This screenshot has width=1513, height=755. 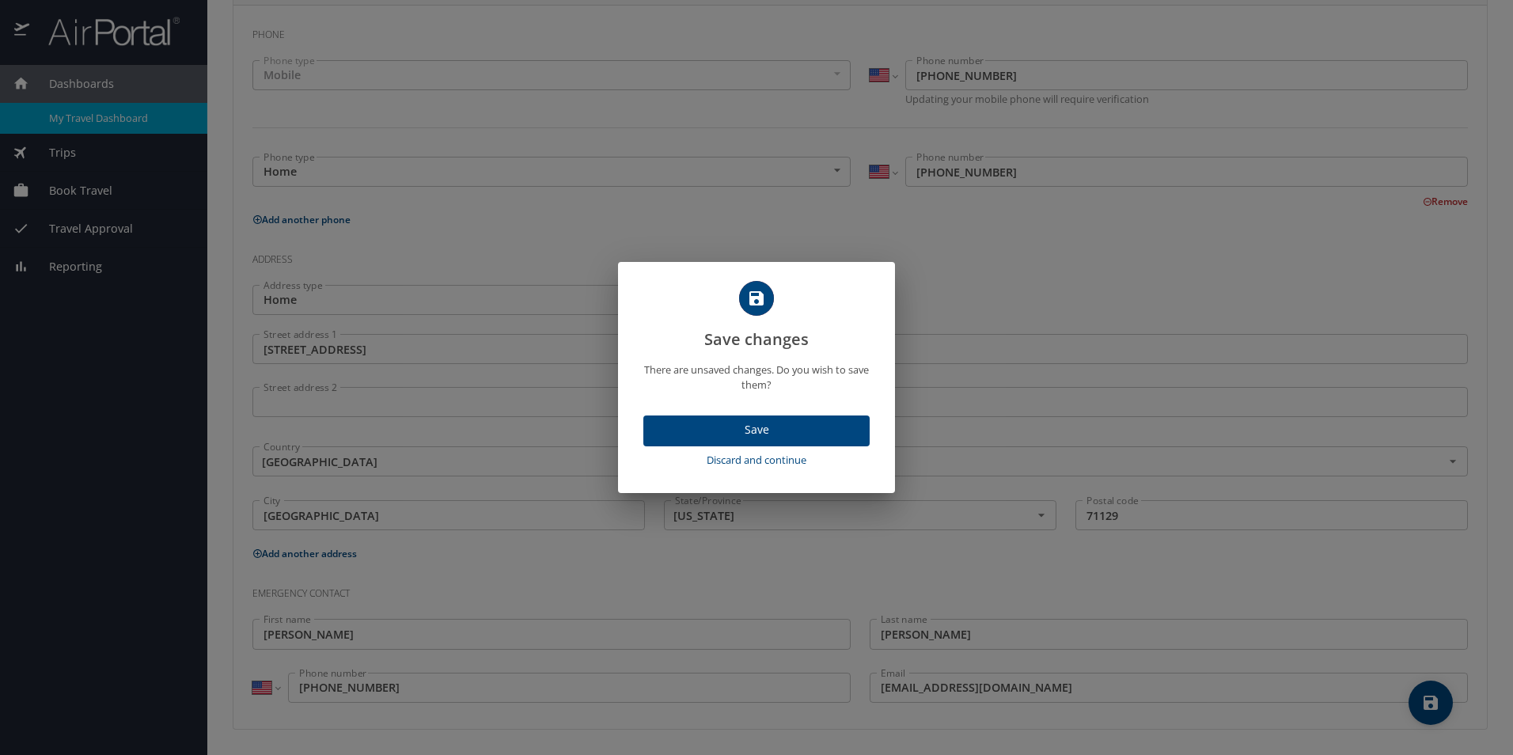 What do you see at coordinates (757, 430) in the screenshot?
I see `span: Save` at bounding box center [757, 430].